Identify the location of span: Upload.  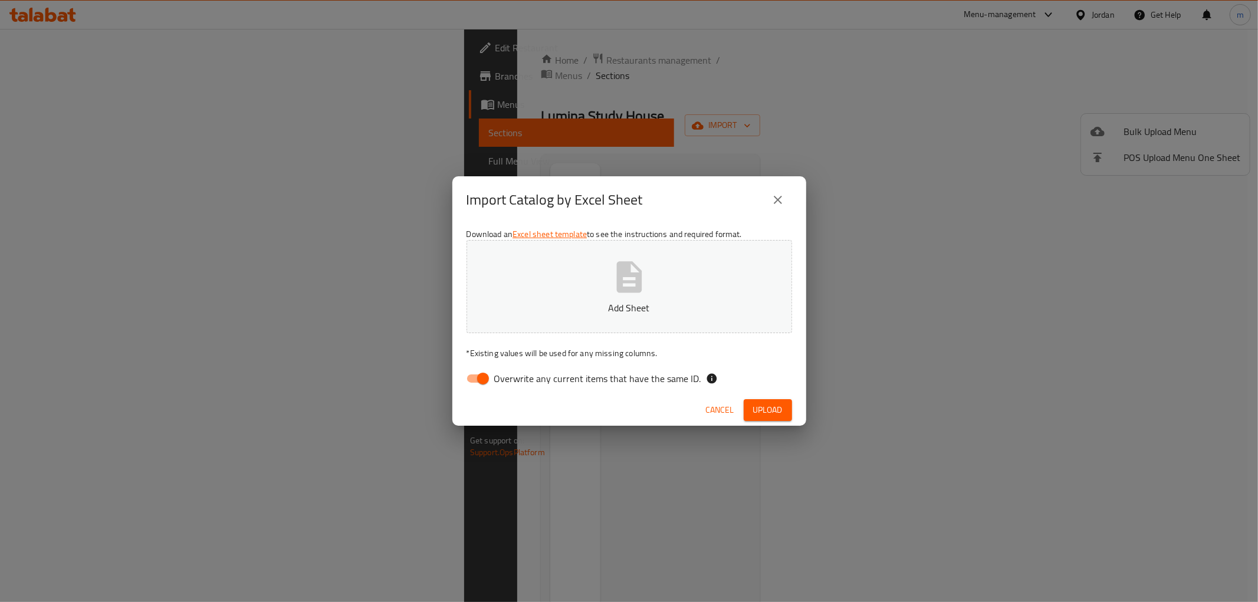
(768, 410).